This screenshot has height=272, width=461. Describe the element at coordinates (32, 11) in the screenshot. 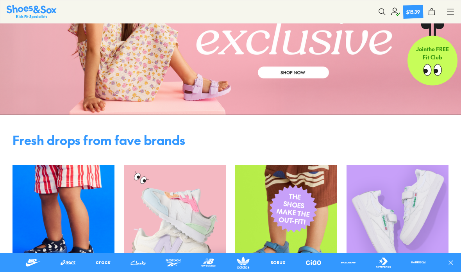

I see `a: Shoes & Sox` at that location.